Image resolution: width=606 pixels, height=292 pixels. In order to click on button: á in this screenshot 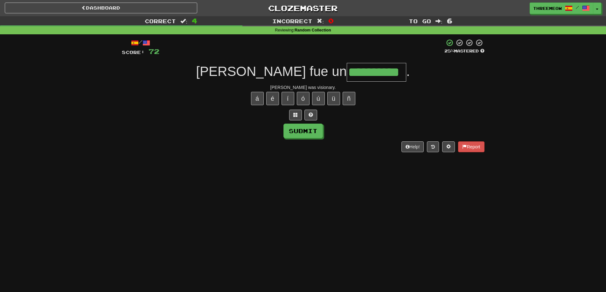, I will do `click(257, 99)`.